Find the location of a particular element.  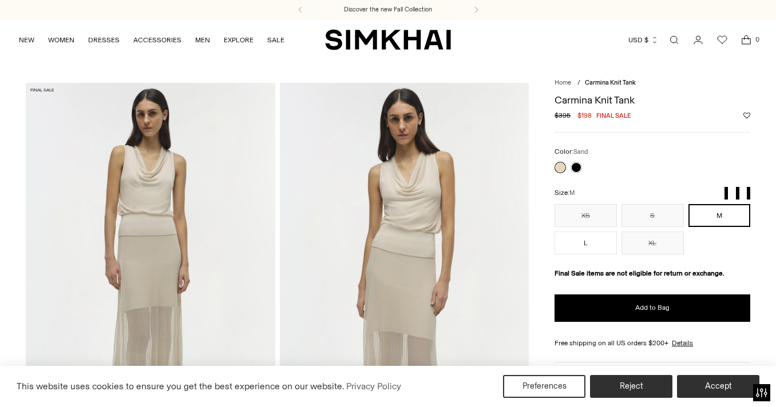

button: Add to Wishlist is located at coordinates (746, 116).